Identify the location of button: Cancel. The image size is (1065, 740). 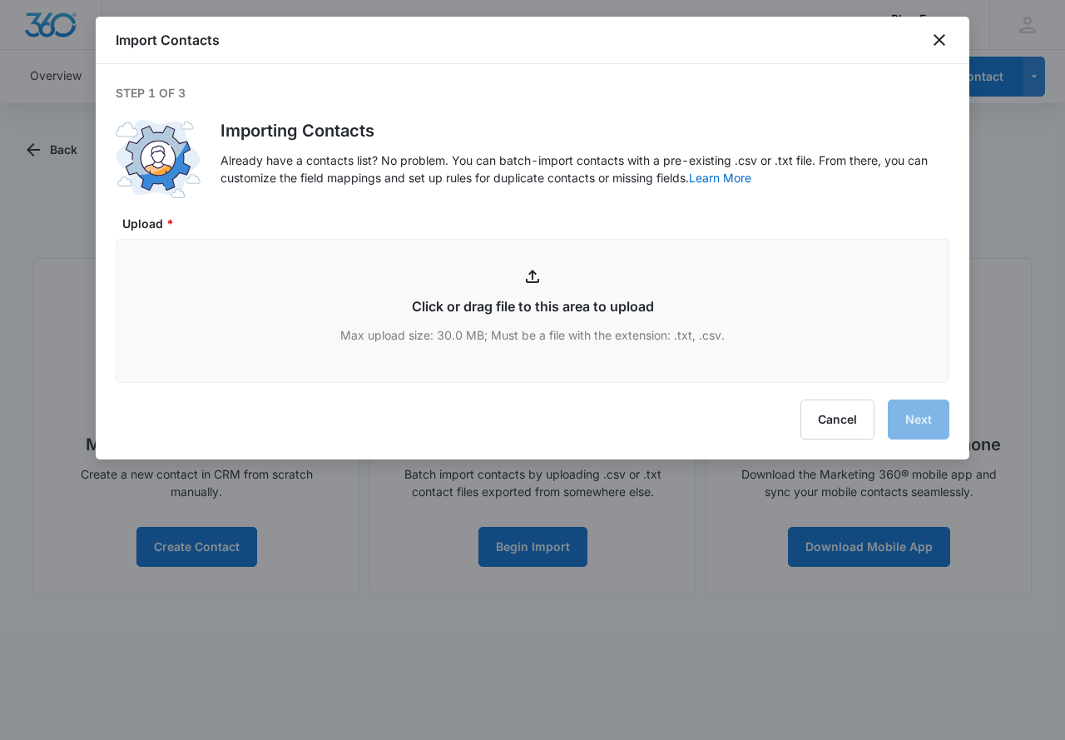
(837, 419).